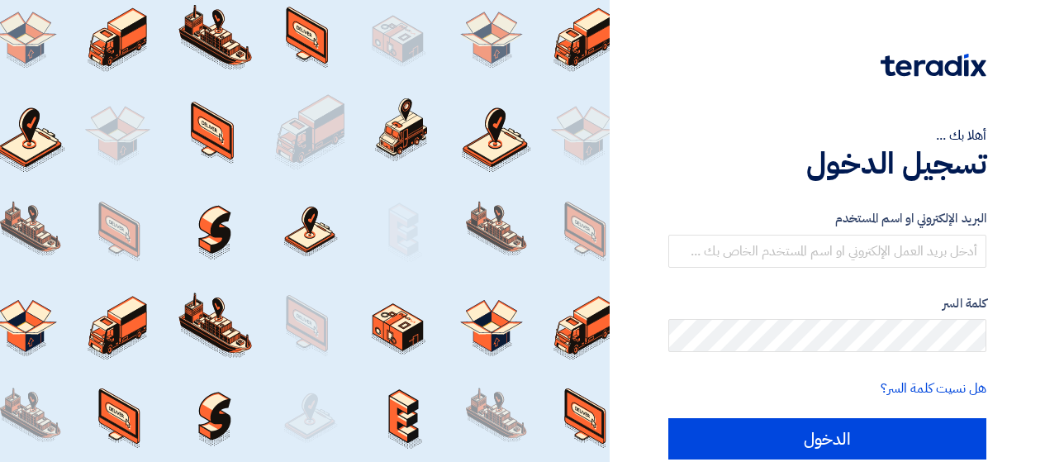 Image resolution: width=1045 pixels, height=462 pixels. I want to click on label: البريد الإلكتروني او اسم المستخدم, so click(827, 218).